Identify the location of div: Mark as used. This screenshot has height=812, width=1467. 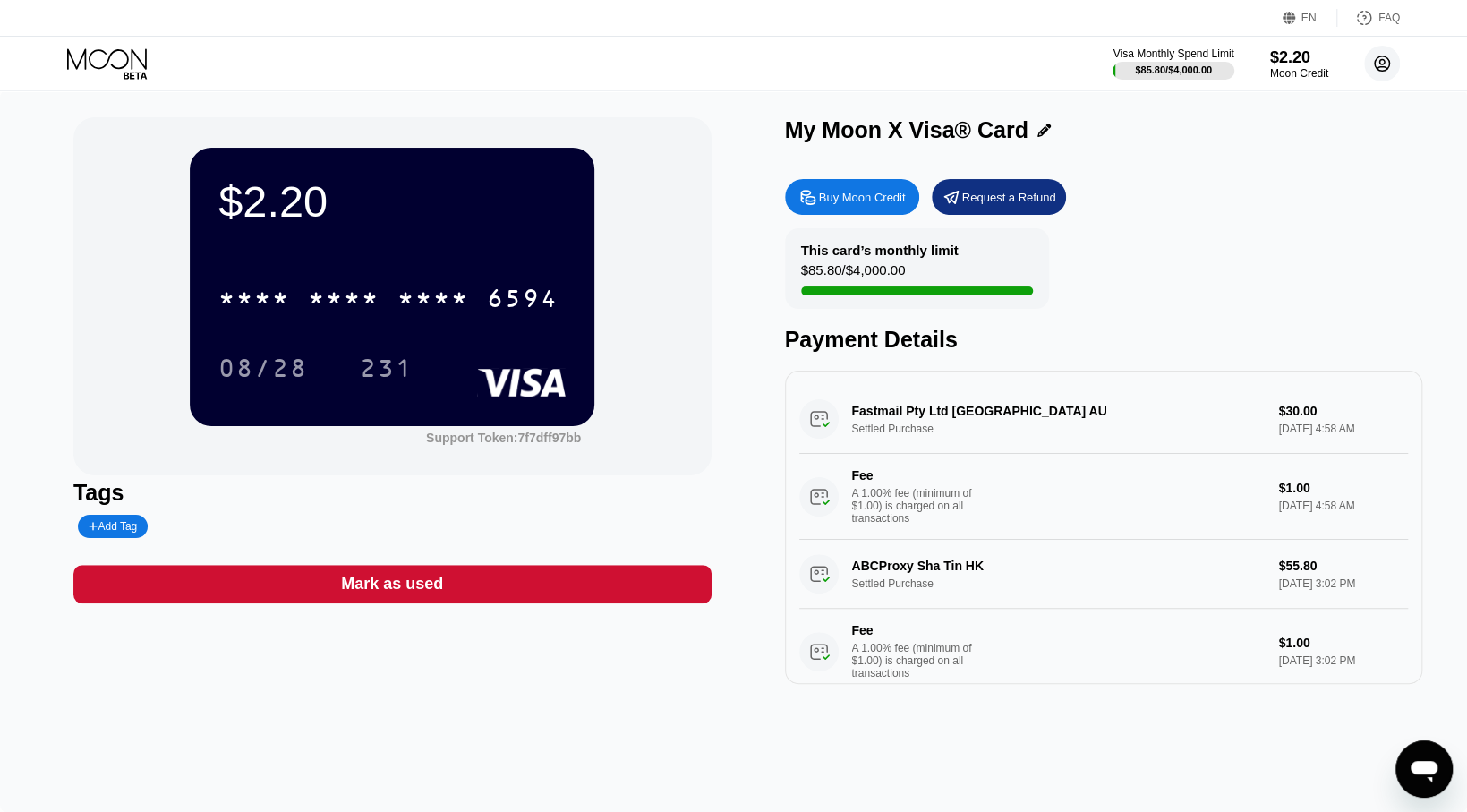
(392, 584).